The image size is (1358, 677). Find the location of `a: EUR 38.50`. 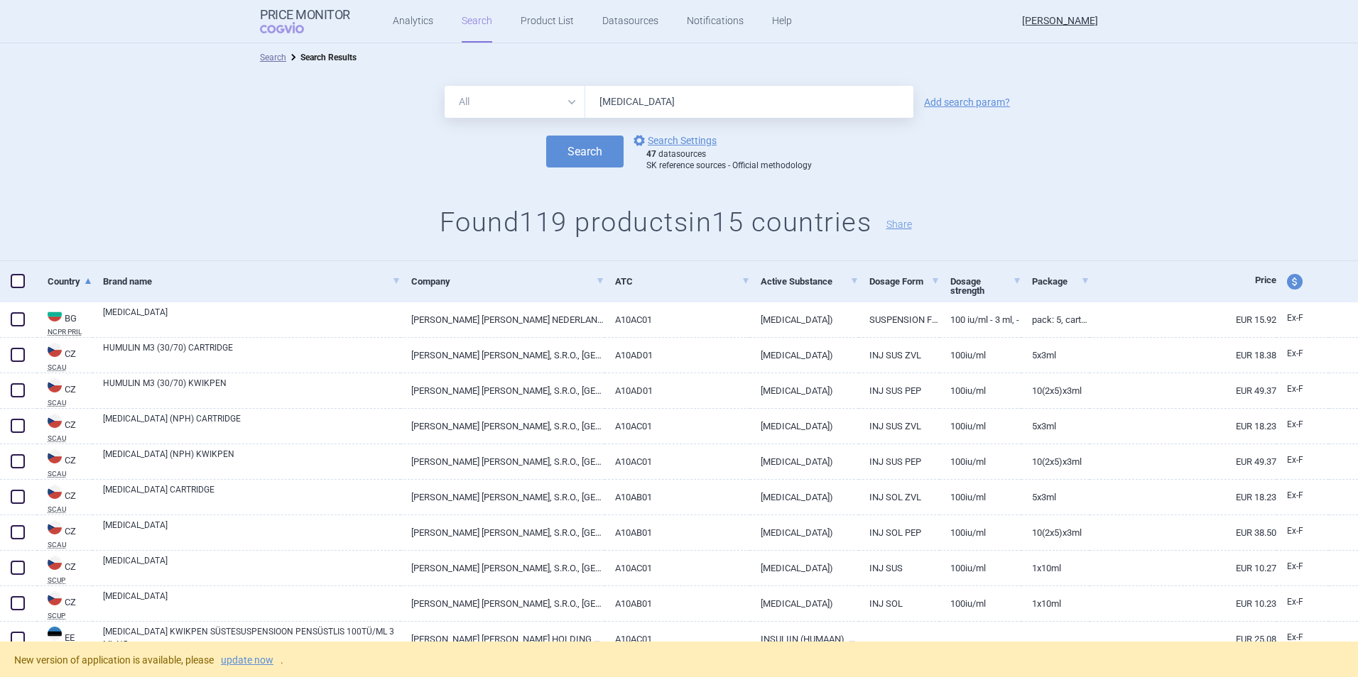

a: EUR 38.50 is located at coordinates (1182, 533).